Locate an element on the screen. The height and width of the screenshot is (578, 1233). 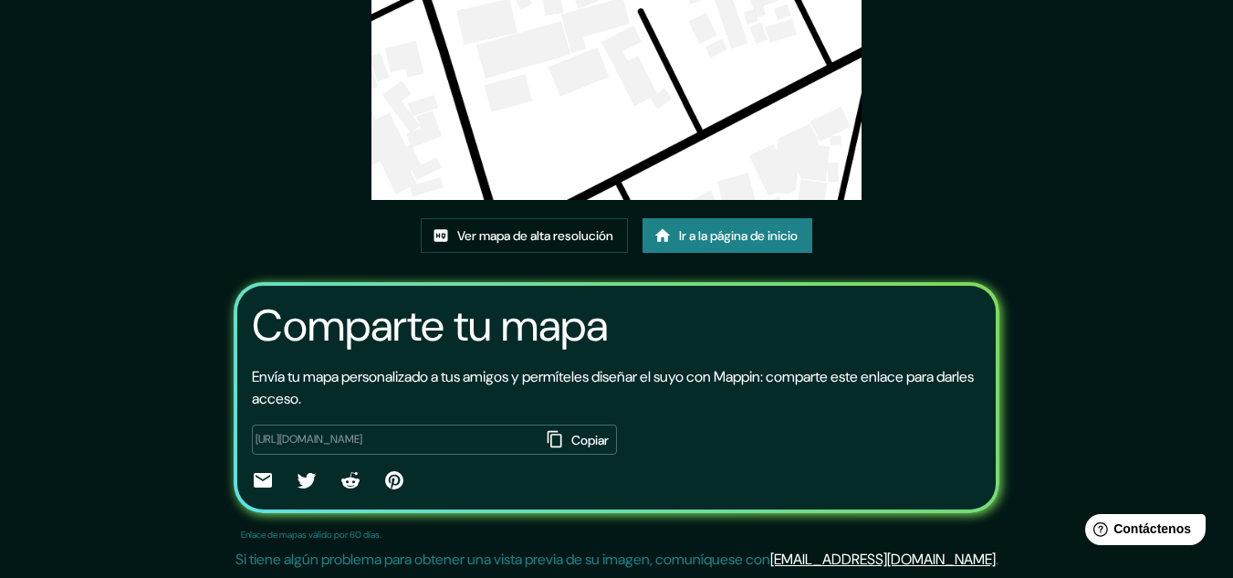
a: Ver mapa de alta resolución is located at coordinates (524, 236).